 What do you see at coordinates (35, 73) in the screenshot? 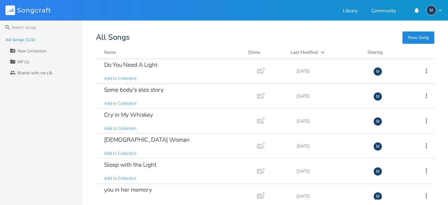
I see `div: Shared with me (4)` at bounding box center [35, 73].